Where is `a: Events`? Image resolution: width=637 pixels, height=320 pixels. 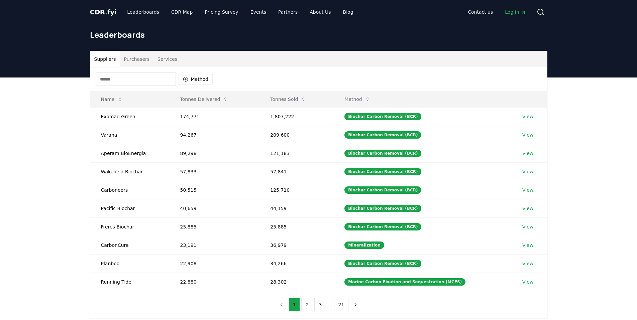 a: Events is located at coordinates (258, 12).